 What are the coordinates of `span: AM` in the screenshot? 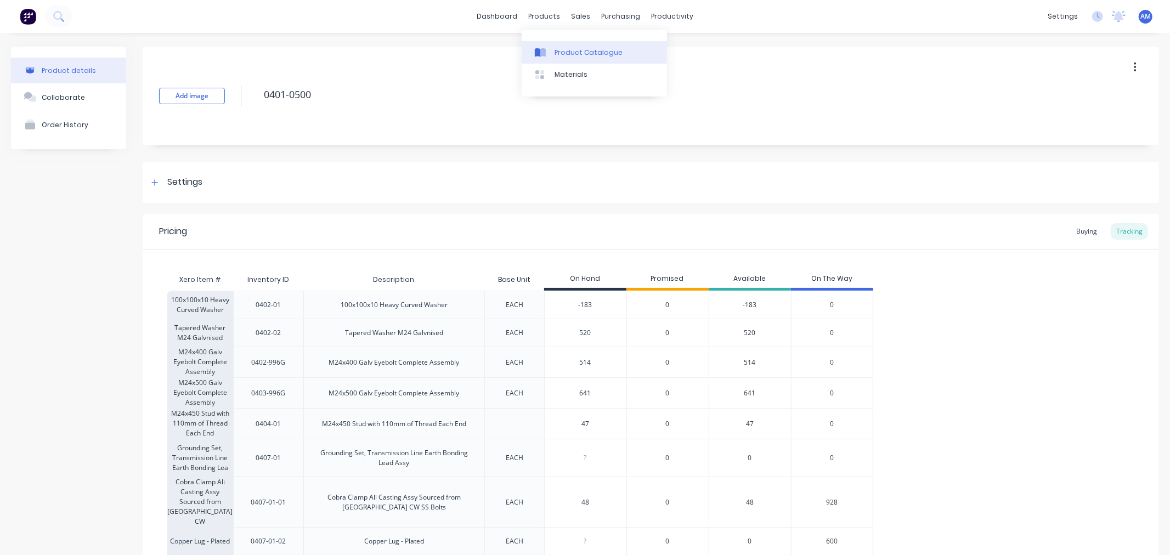 It's located at (1146, 16).